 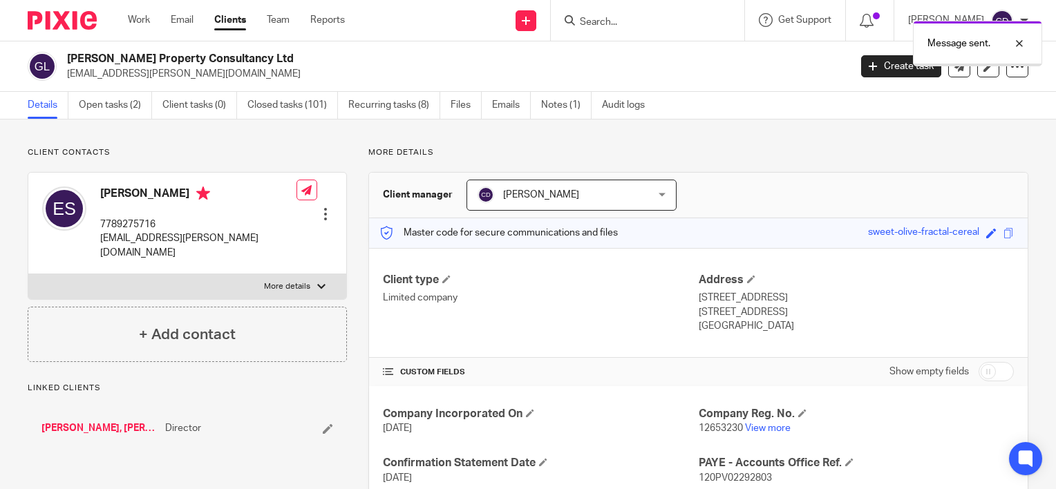 What do you see at coordinates (736, 478) in the screenshot?
I see `span: 120PV02292803` at bounding box center [736, 478].